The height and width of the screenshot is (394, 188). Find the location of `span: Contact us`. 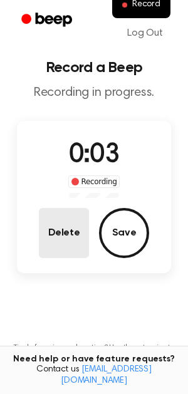

span: Contact us is located at coordinates (94, 376).